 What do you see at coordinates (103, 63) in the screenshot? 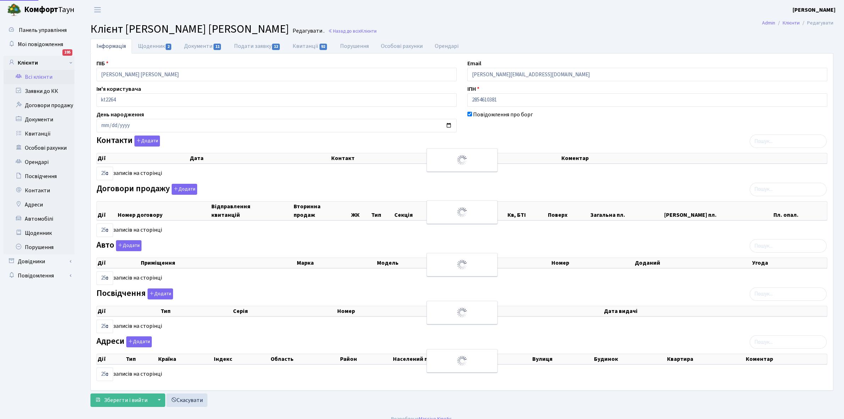
I see `label: ПІБ` at bounding box center [103, 63].